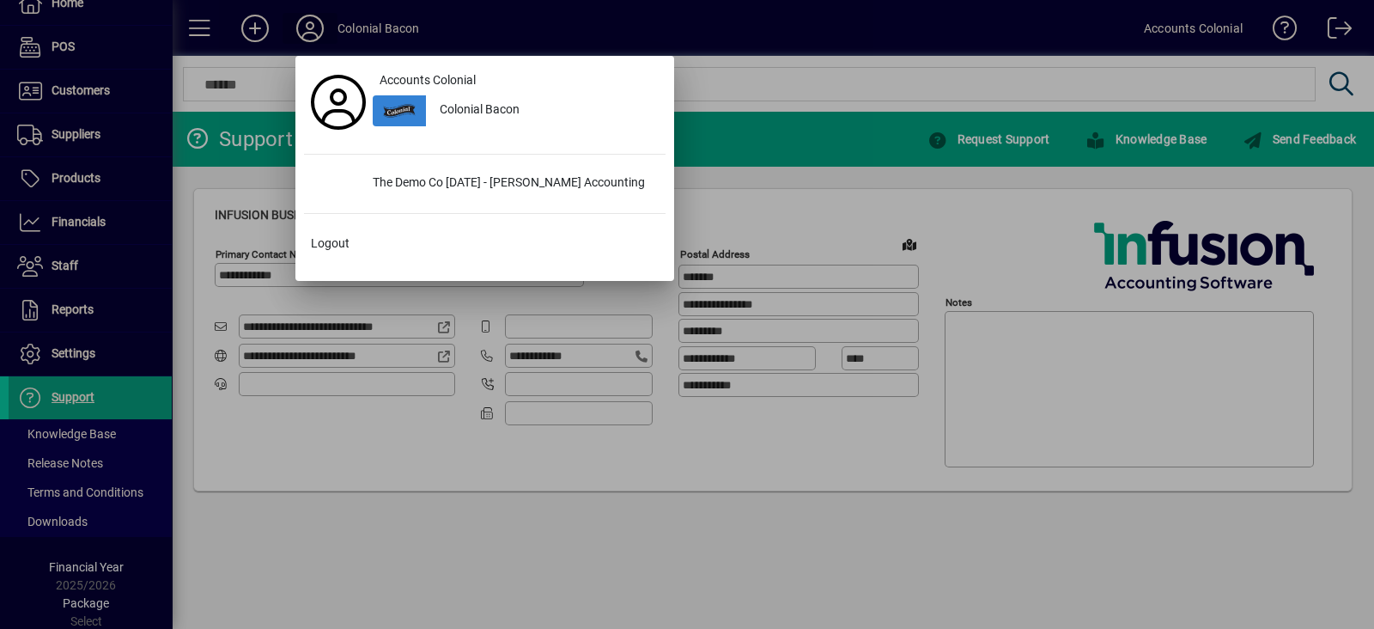  Describe the element at coordinates (484, 243) in the screenshot. I see `button: Logout` at that location.